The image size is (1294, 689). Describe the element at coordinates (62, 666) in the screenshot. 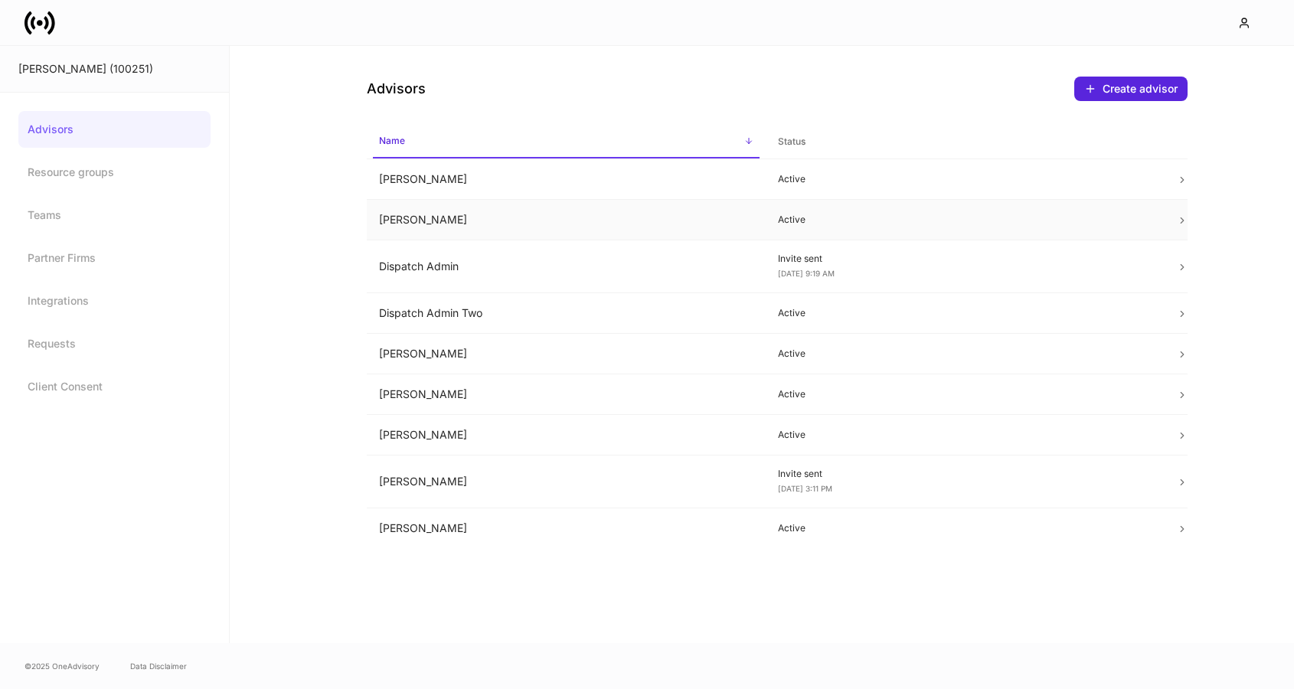

I see `span: © 2025 OneAdvisory` at that location.